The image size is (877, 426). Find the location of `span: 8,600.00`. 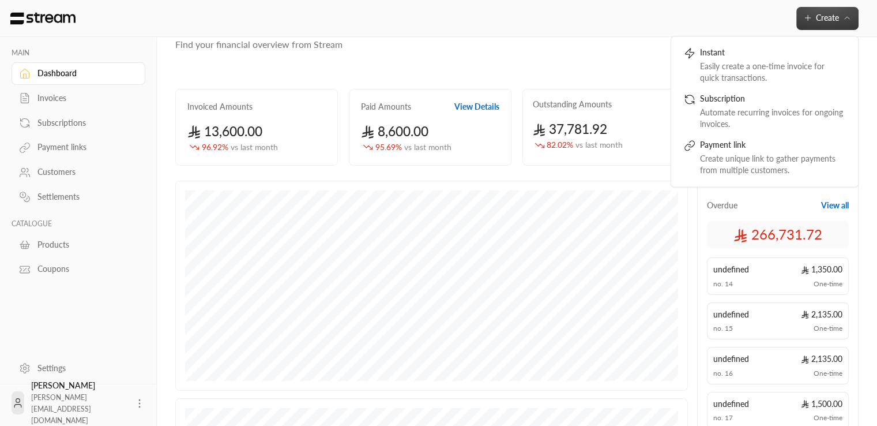

span: 8,600.00 is located at coordinates (394, 131).